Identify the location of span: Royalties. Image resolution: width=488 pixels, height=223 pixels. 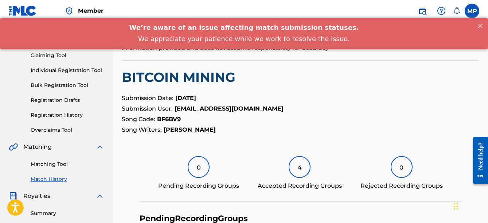
(37, 196).